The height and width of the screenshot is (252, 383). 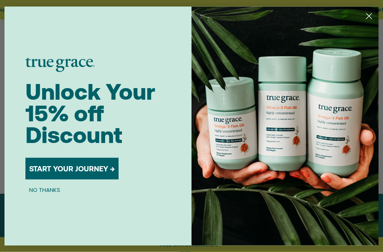 I want to click on span: Unlock Your 15% off Discount, so click(x=90, y=113).